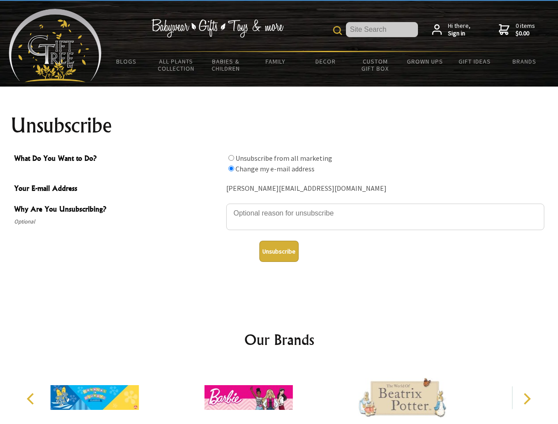  What do you see at coordinates (325, 61) in the screenshot?
I see `a: Decor` at bounding box center [325, 61].